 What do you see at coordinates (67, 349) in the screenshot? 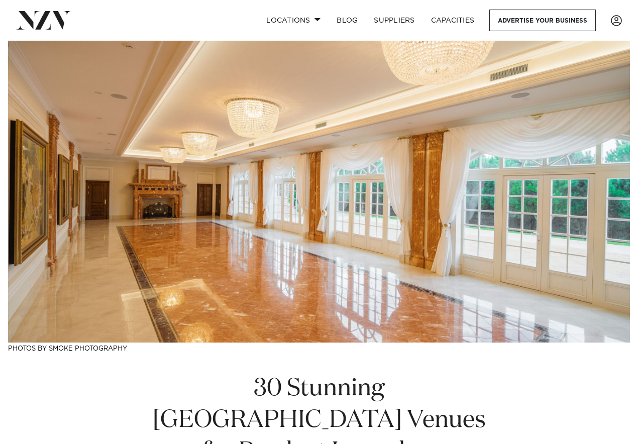
I see `a: Photos by Smoke Photography` at bounding box center [67, 349].